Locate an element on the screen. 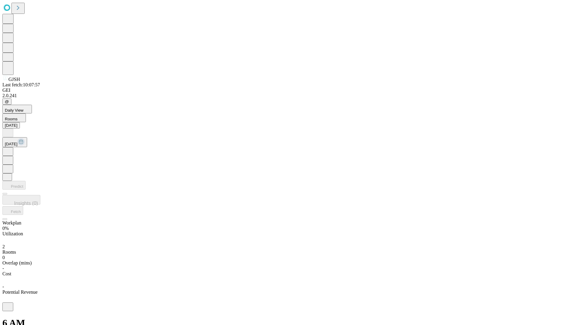 The image size is (578, 325). span: Last fetch: 10:07:57 is located at coordinates (21, 85).